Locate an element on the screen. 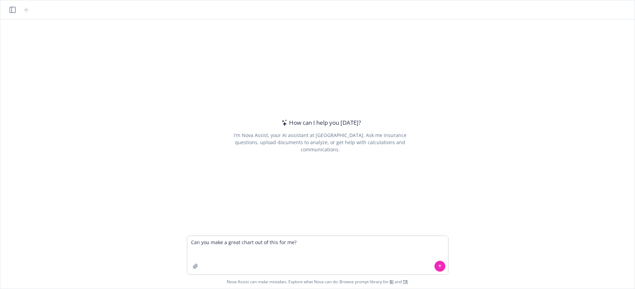  span: Nova Assist can make mistakes. Explore what Nova can do: Browse prompt library for and is located at coordinates (317, 282).